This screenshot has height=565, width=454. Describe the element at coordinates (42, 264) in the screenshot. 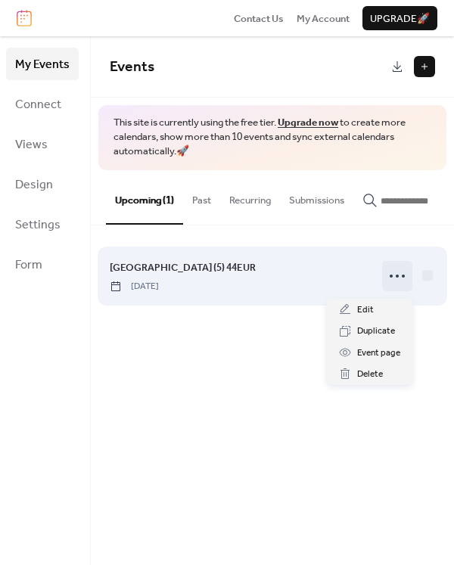

I see `a: Form` at that location.